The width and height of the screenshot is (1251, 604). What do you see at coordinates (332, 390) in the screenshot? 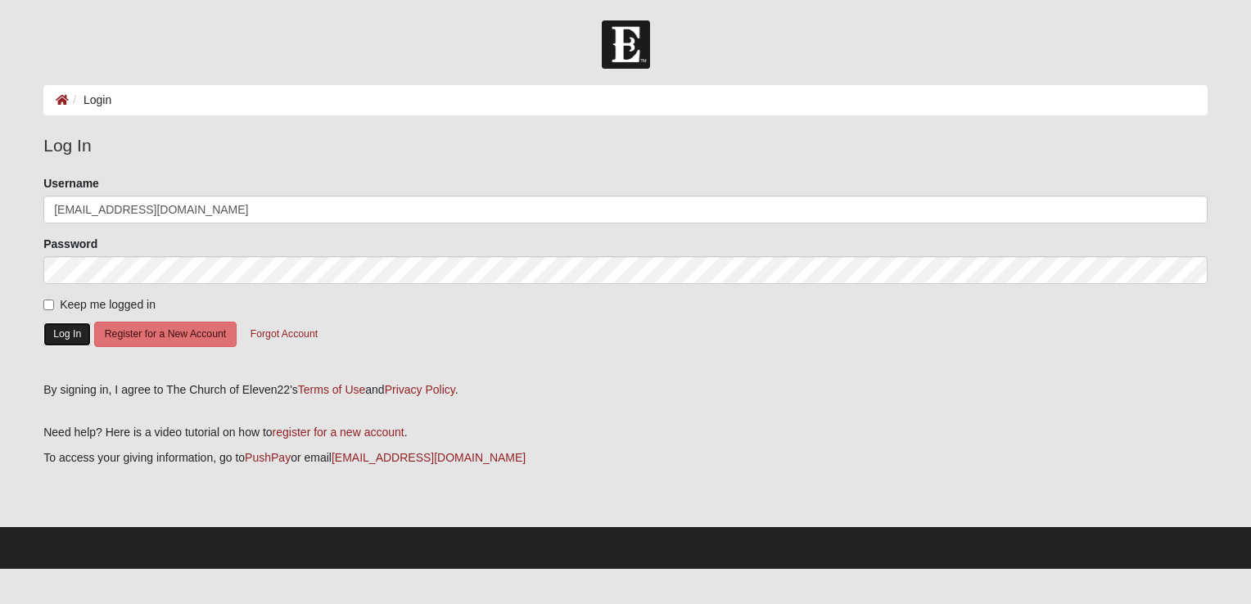
I see `a: Terms of Use` at bounding box center [332, 390].